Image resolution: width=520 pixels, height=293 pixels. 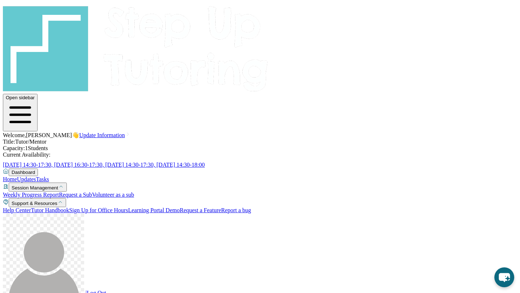 I want to click on button: Session Management, so click(x=38, y=187).